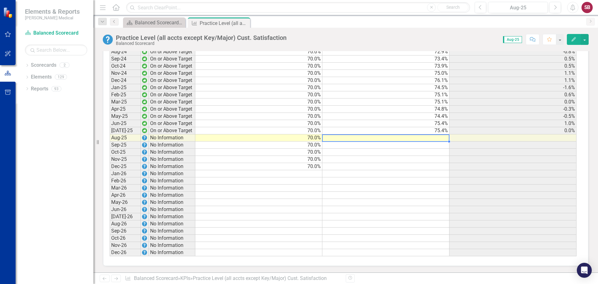  Describe the element at coordinates (513, 88) in the screenshot. I see `td: -1.6%` at that location.